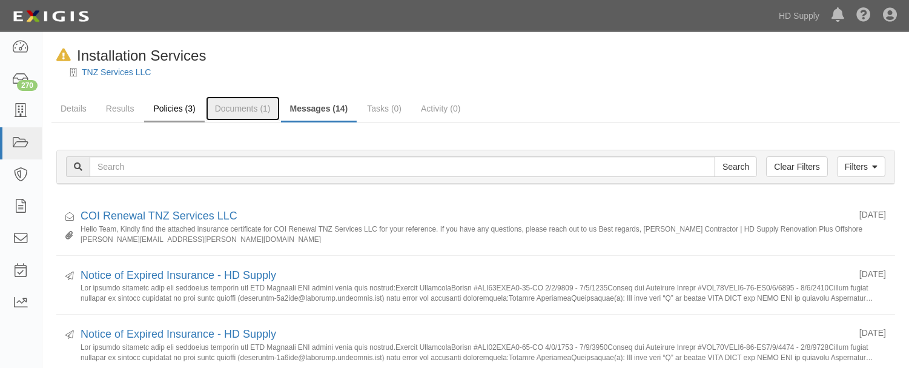 This screenshot has height=368, width=909. What do you see at coordinates (70, 217) in the screenshot?
I see `i: Received` at bounding box center [70, 217].